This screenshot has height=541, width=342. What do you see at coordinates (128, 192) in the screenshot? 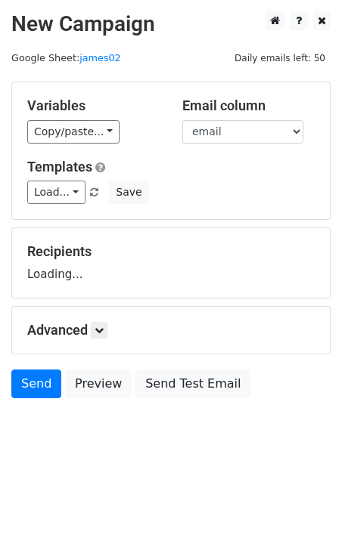
I see `button: Save` at bounding box center [128, 192].